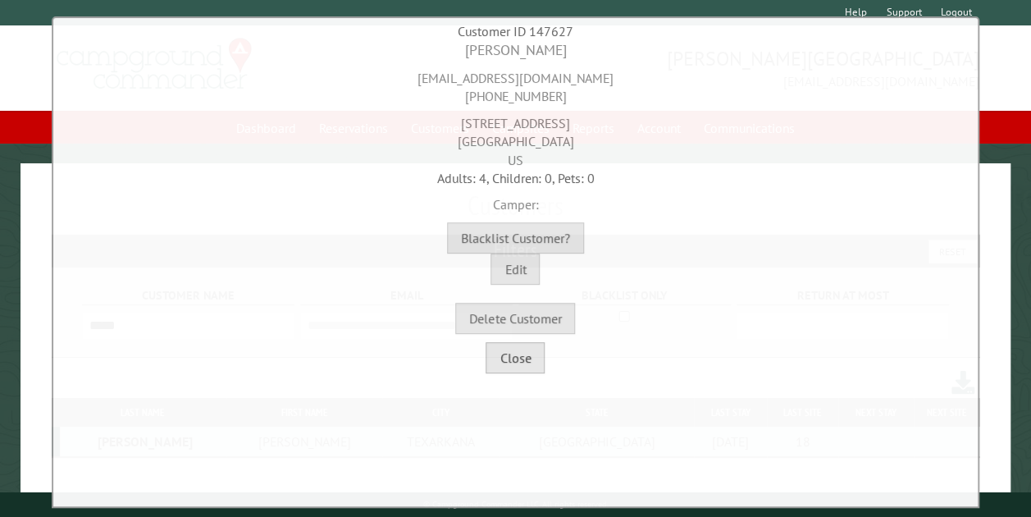 The width and height of the screenshot is (1031, 517). Describe the element at coordinates (515, 200) in the screenshot. I see `div: Camper:` at that location.